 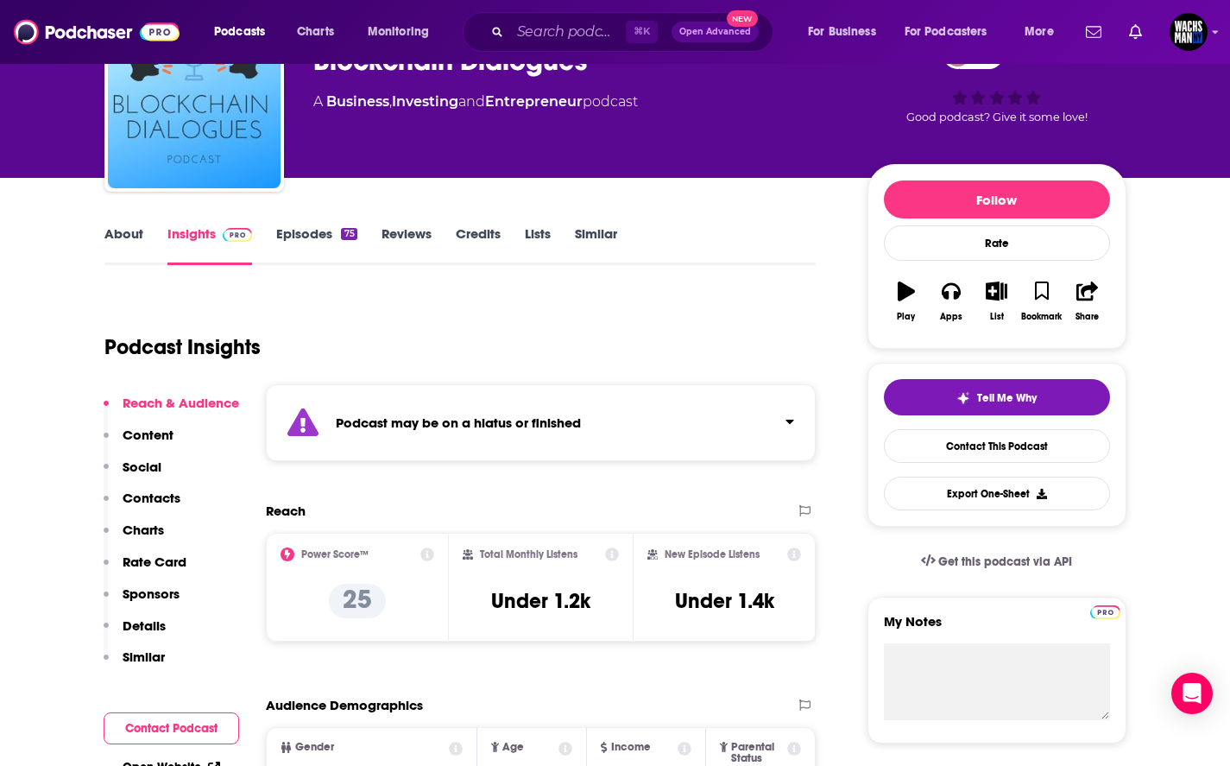 What do you see at coordinates (997, 561) in the screenshot?
I see `a: Get this podcast via API` at bounding box center [997, 561].